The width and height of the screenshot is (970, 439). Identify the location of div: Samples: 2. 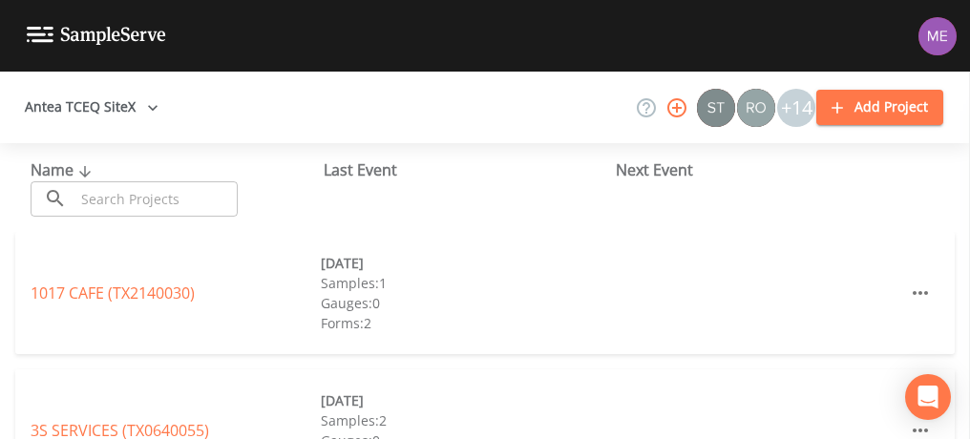
(466, 420).